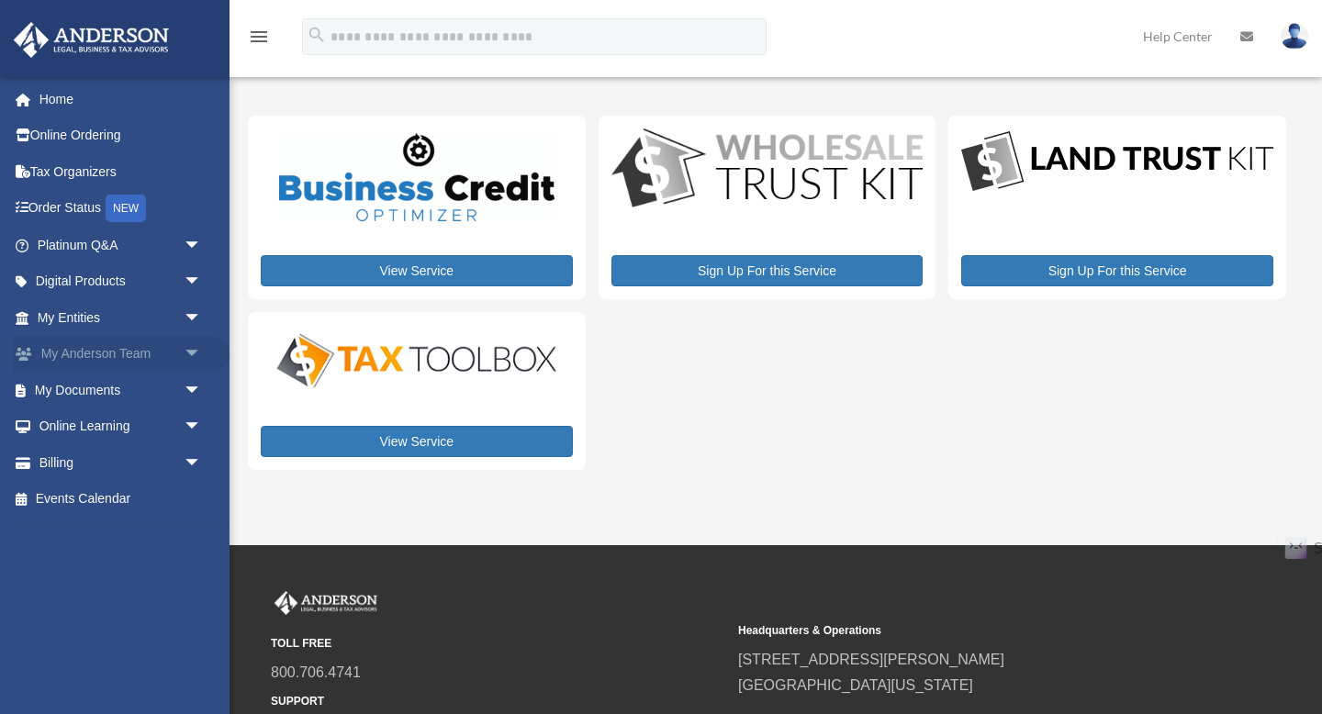  Describe the element at coordinates (121, 354) in the screenshot. I see `a: My Anderson Teamarrow_drop_down` at that location.